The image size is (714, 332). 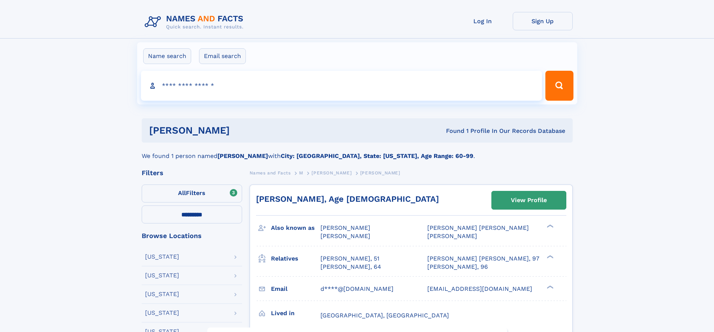 I want to click on span: M, so click(x=301, y=173).